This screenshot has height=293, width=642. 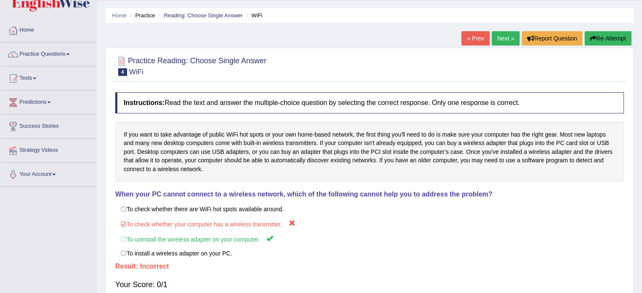 What do you see at coordinates (141, 15) in the screenshot?
I see `li: Practice` at bounding box center [141, 15].